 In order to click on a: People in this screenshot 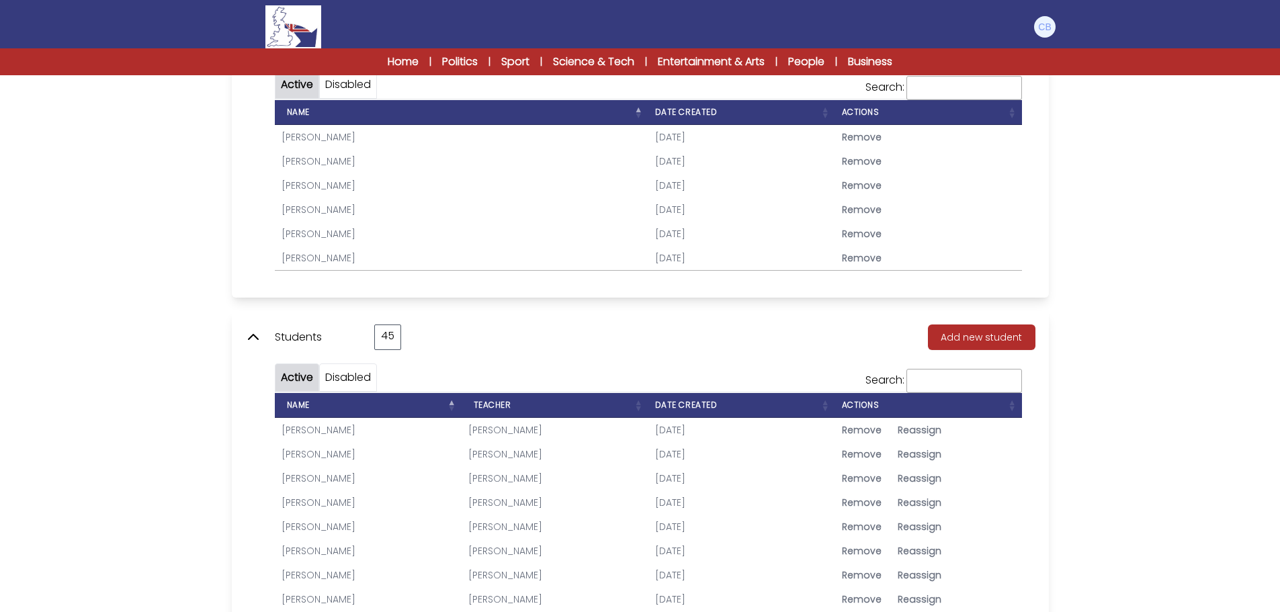, I will do `click(806, 62)`.